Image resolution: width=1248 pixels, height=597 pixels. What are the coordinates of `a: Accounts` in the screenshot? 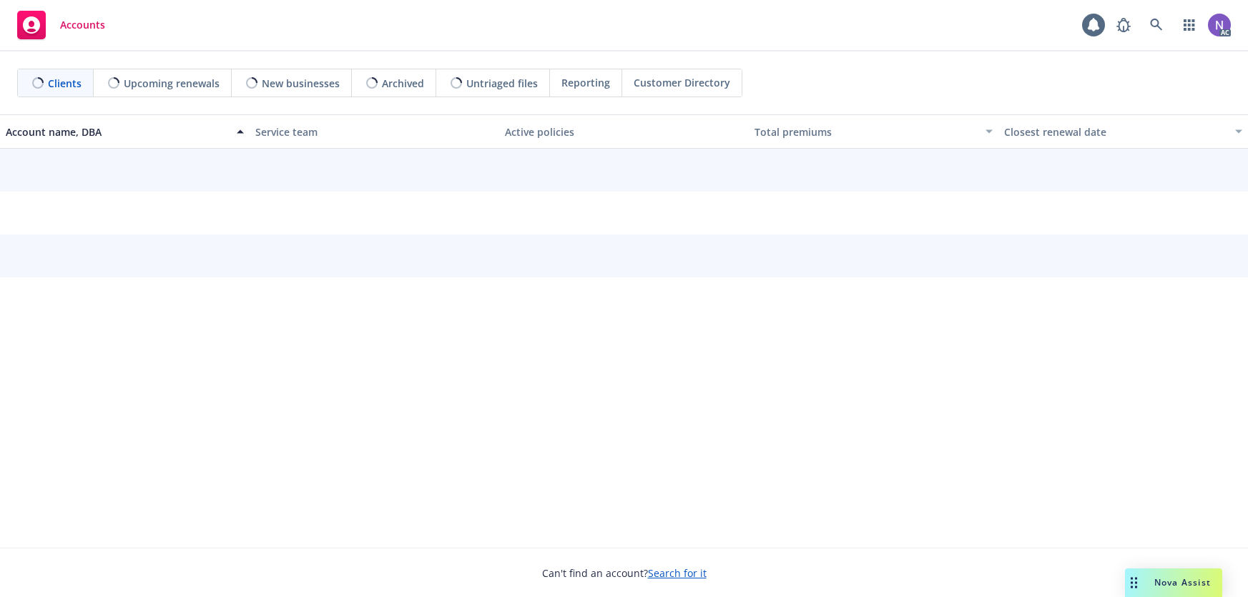 It's located at (61, 25).